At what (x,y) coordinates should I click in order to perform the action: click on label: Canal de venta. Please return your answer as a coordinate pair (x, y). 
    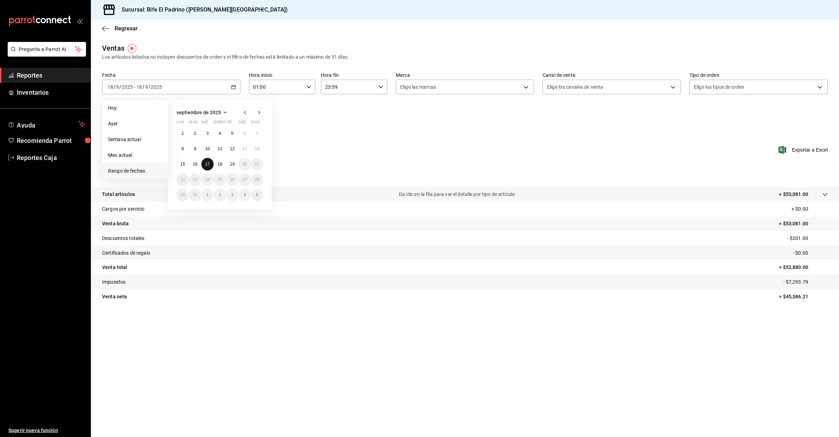
    Looking at the image, I should click on (612, 75).